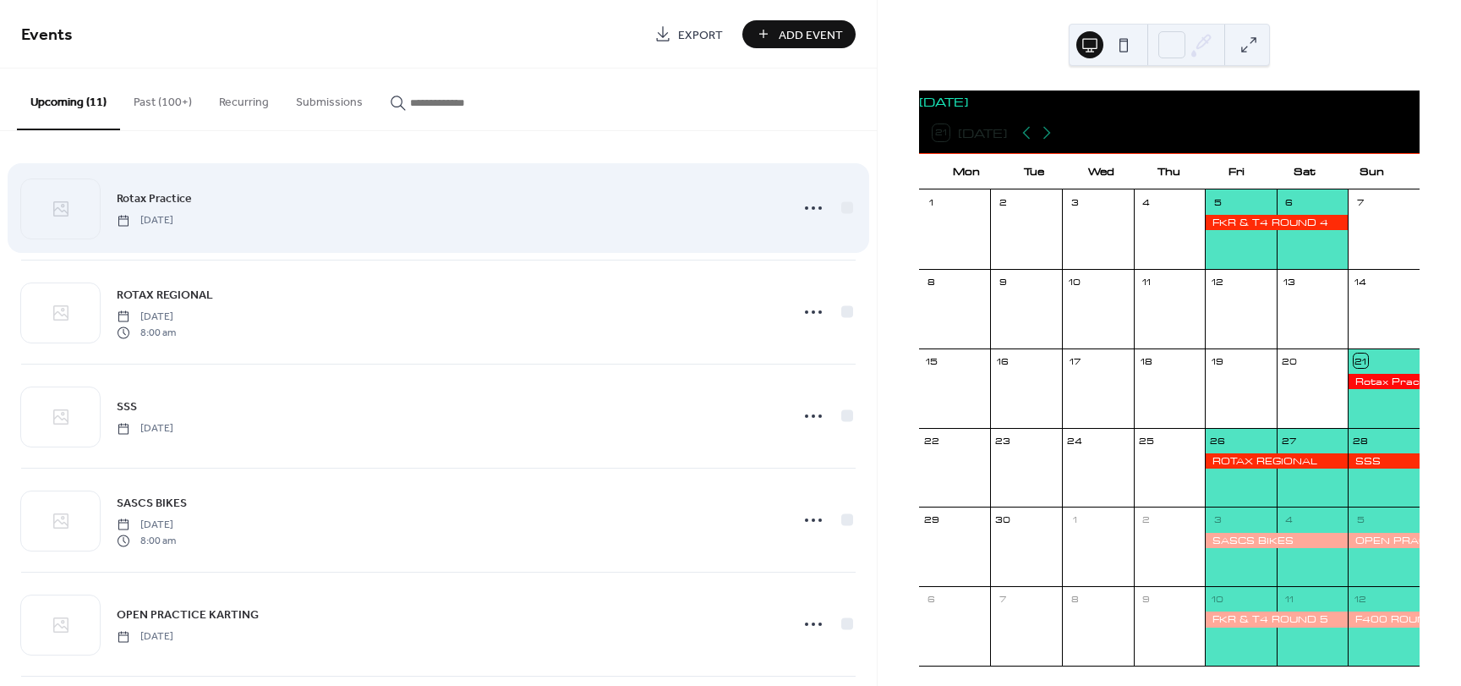  I want to click on button: Upcoming (11), so click(68, 99).